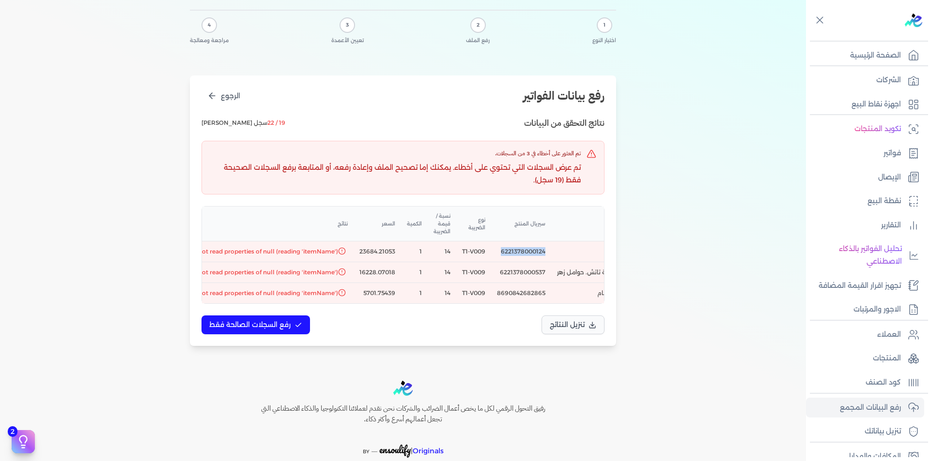 The width and height of the screenshot is (930, 461). What do you see at coordinates (856, 255) in the screenshot?
I see `p: تحليل الفواتير بالذكاء الاصطناعي` at bounding box center [856, 255].